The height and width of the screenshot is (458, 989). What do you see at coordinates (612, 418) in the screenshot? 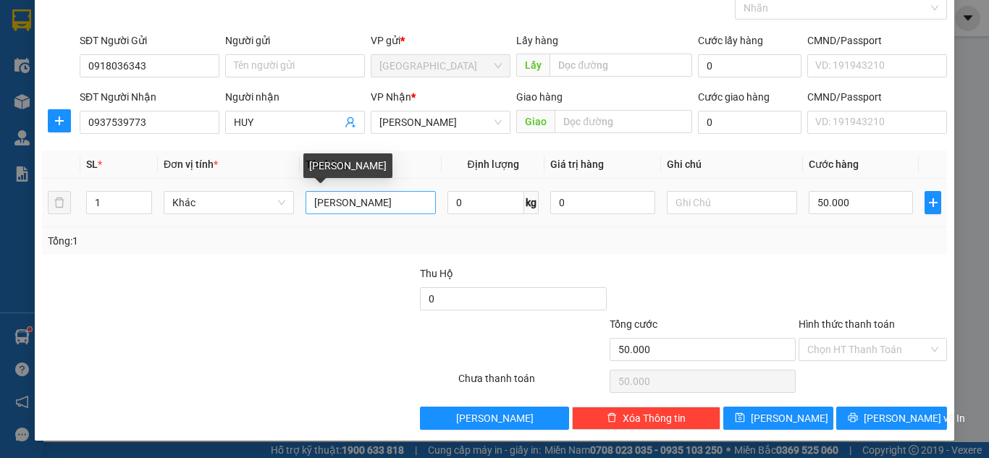
I see `span: delete` at bounding box center [612, 418].